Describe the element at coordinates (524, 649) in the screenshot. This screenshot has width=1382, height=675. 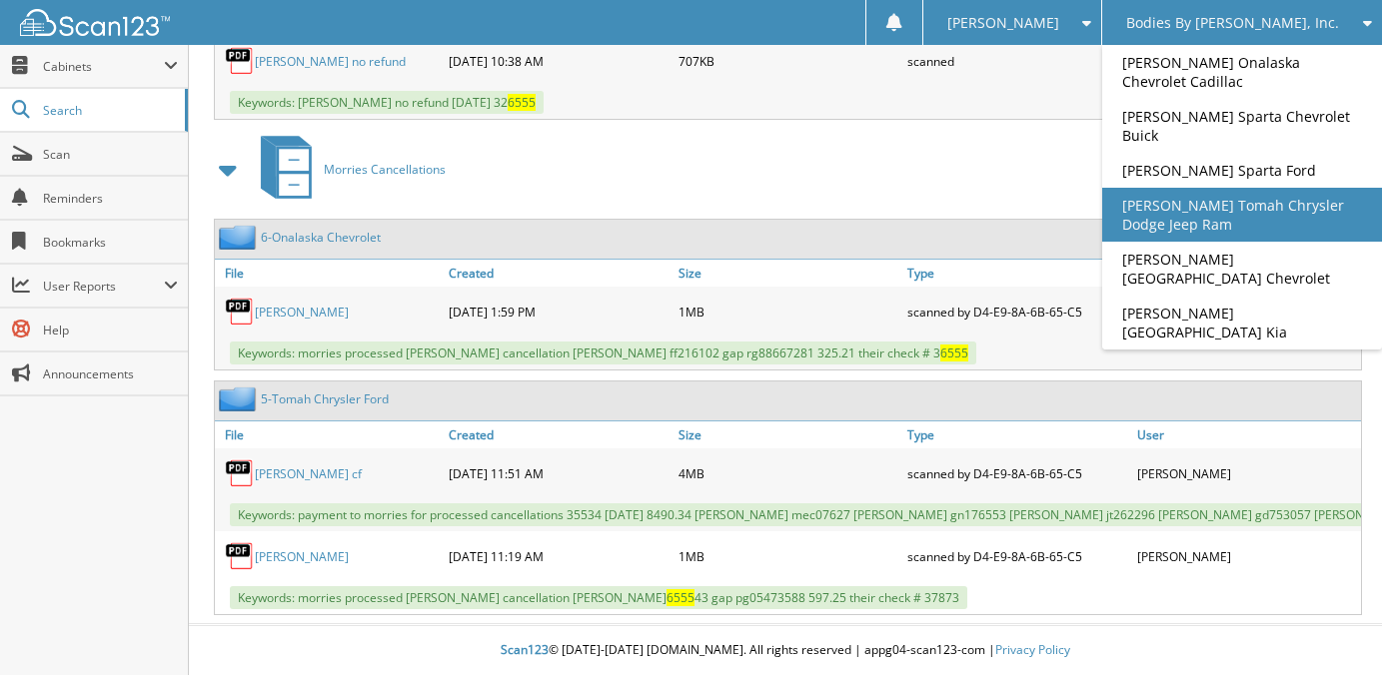
I see `span: Scan123` at that location.